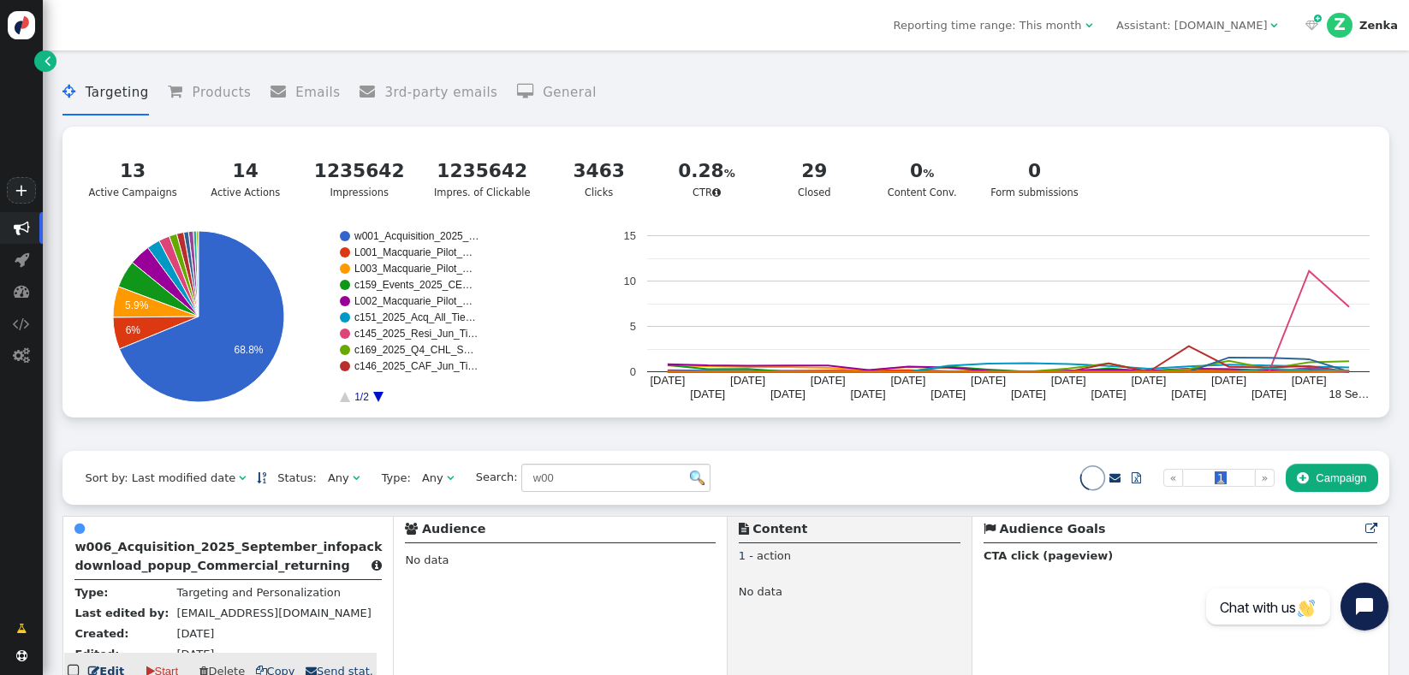 Image resolution: width=1409 pixels, height=675 pixels. Describe the element at coordinates (632, 326) in the screenshot. I see `text: 5` at that location.